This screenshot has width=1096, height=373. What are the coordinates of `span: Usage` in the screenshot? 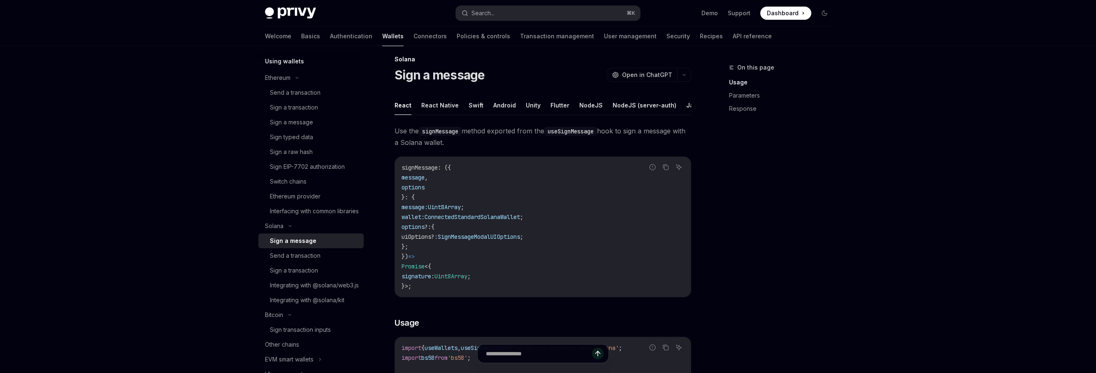 It's located at (407, 323).